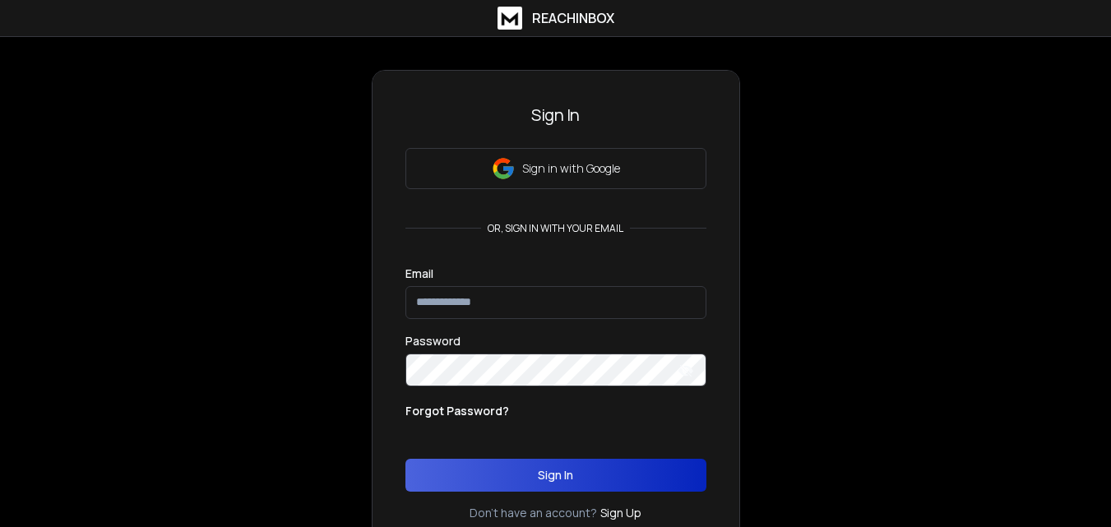 Image resolution: width=1111 pixels, height=527 pixels. Describe the element at coordinates (621, 513) in the screenshot. I see `a: Sign Up` at that location.